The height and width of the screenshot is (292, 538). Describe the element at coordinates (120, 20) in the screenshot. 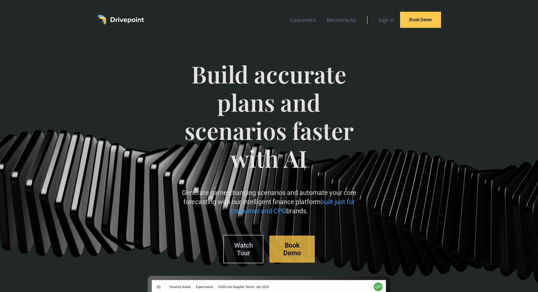

I see `a: home` at that location.